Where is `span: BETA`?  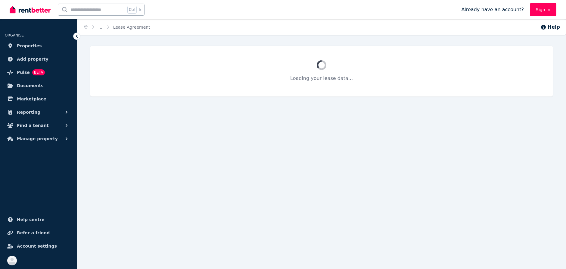
span: BETA is located at coordinates (39, 72).